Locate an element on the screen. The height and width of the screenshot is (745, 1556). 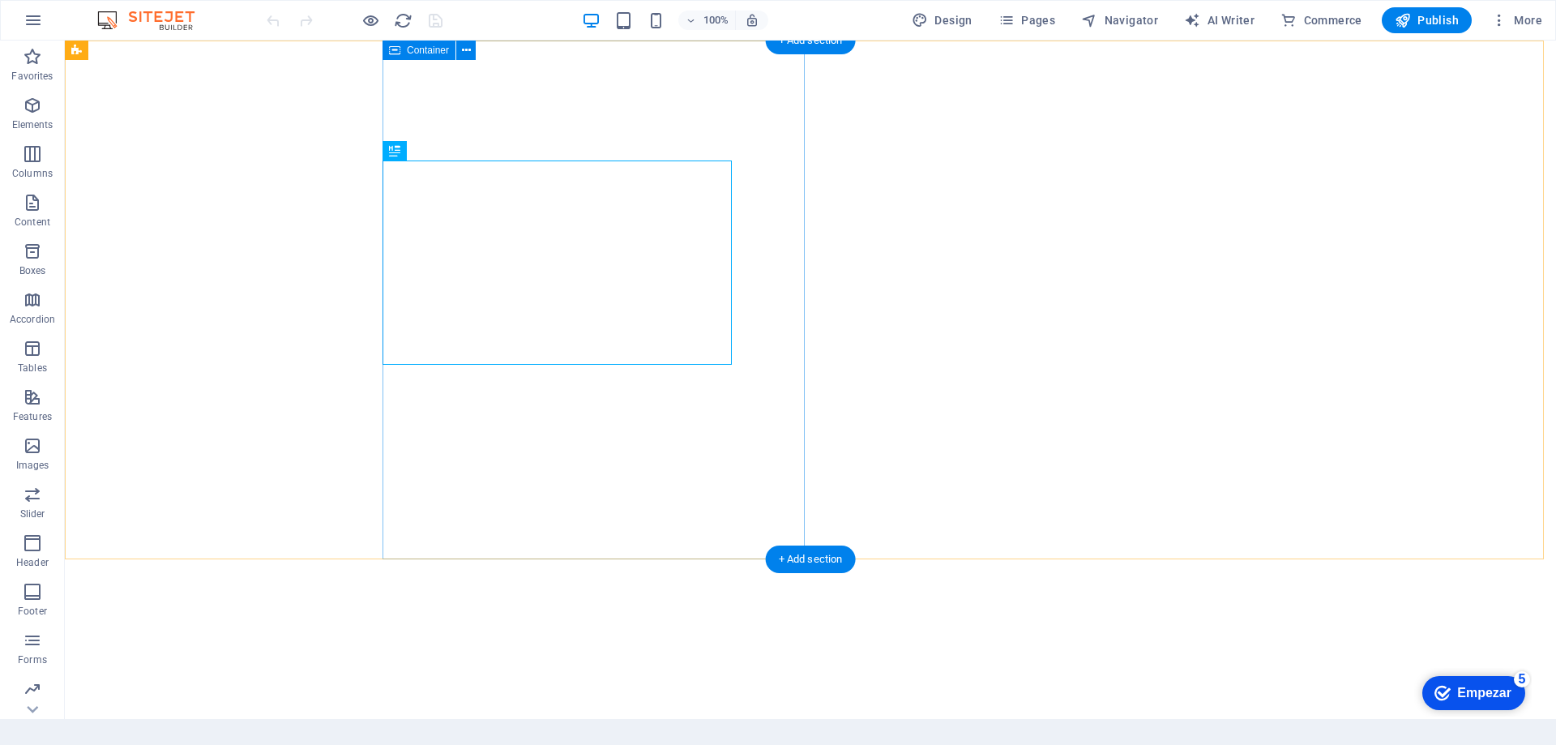
i: Reload page is located at coordinates (403, 20).